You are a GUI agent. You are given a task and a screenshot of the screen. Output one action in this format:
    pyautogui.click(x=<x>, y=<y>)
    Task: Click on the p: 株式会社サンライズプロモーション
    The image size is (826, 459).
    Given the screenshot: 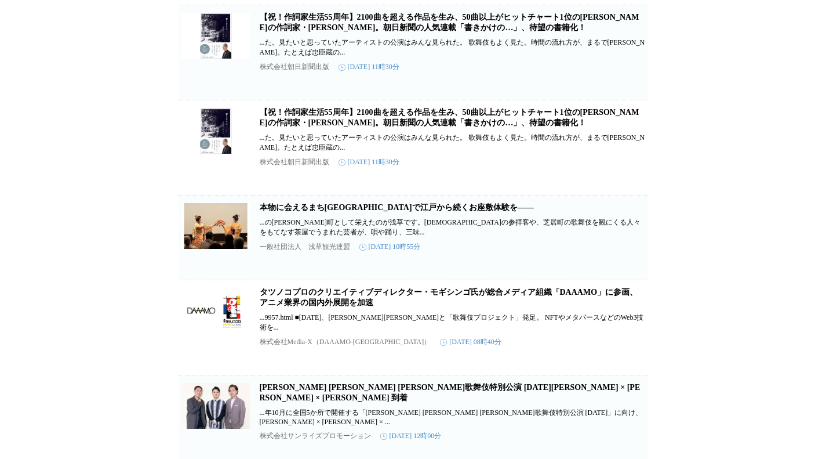 What is the action you would take?
    pyautogui.click(x=315, y=435)
    